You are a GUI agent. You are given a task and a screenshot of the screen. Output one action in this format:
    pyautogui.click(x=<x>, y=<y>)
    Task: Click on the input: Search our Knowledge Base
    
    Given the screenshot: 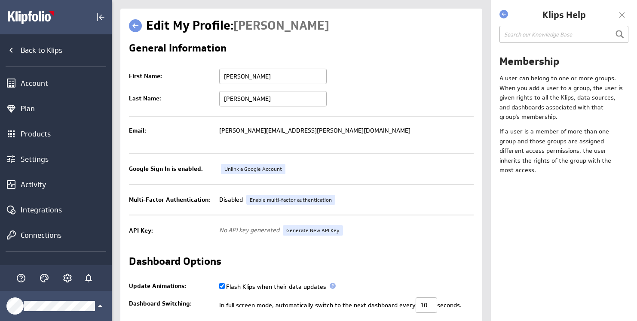 What is the action you would take?
    pyautogui.click(x=564, y=34)
    